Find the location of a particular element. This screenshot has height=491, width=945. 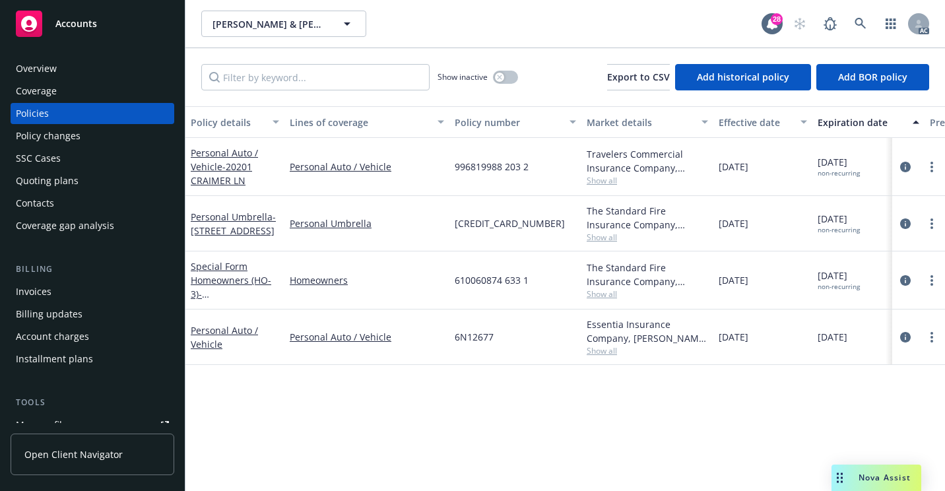

span: 6N12677 is located at coordinates (474, 337).